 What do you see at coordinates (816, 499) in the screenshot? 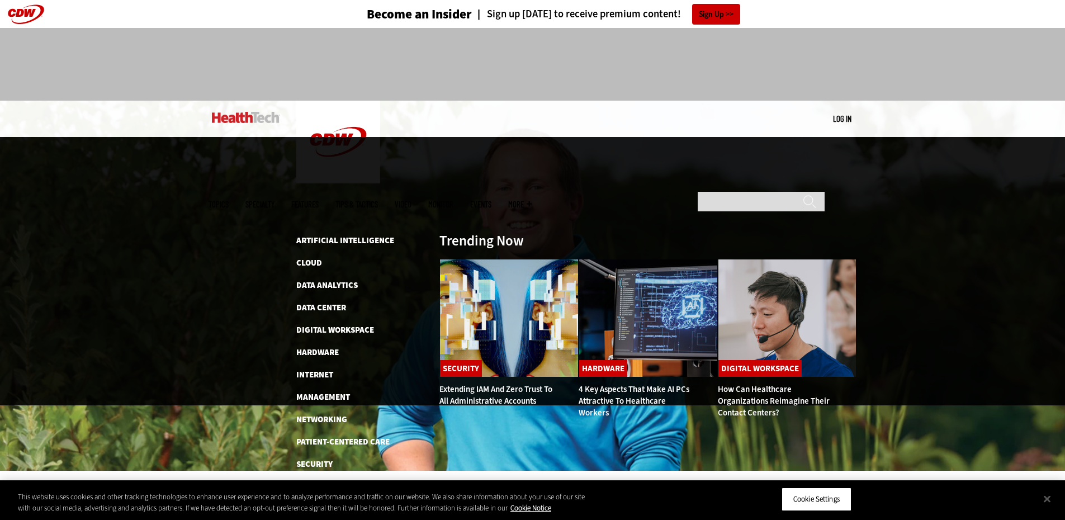
I see `button: Cookie Settings` at bounding box center [816, 499].